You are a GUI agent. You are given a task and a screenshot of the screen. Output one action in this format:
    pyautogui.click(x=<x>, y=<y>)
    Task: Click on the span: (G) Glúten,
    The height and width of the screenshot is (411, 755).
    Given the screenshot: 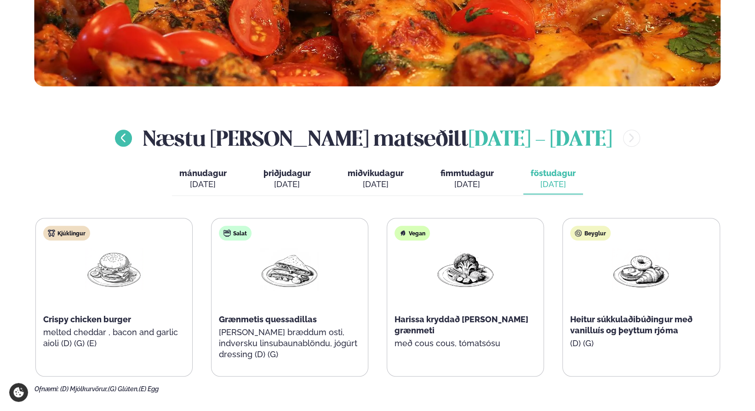 What is the action you would take?
    pyautogui.click(x=123, y=389)
    